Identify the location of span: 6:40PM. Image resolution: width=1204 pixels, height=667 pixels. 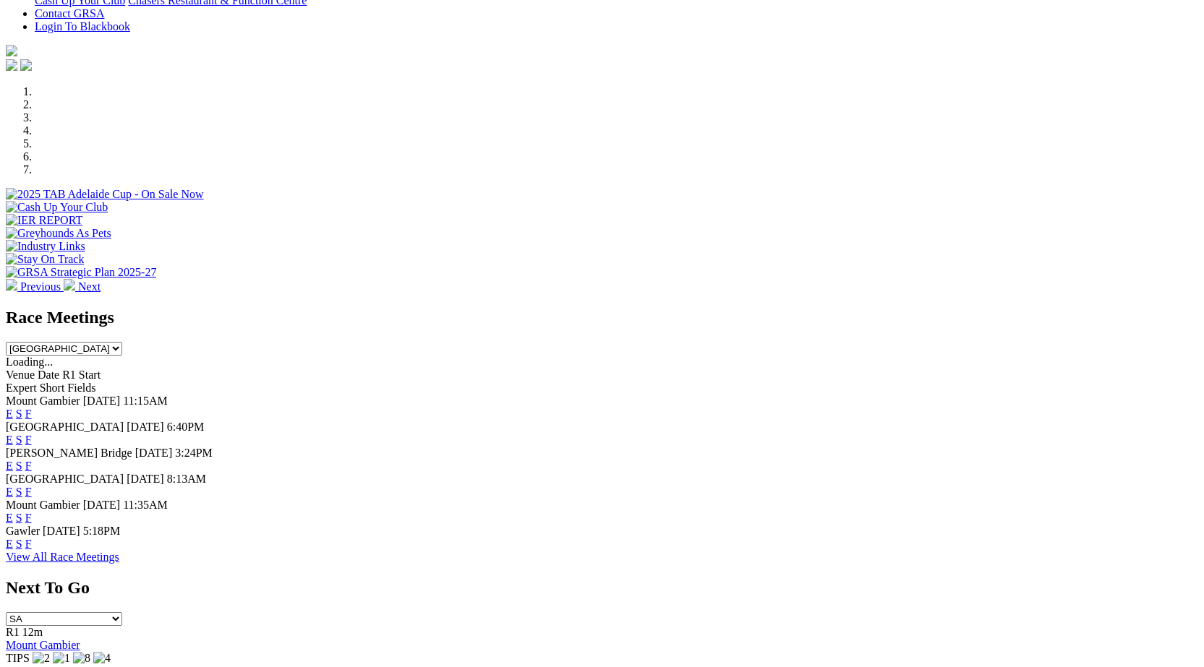
(186, 427).